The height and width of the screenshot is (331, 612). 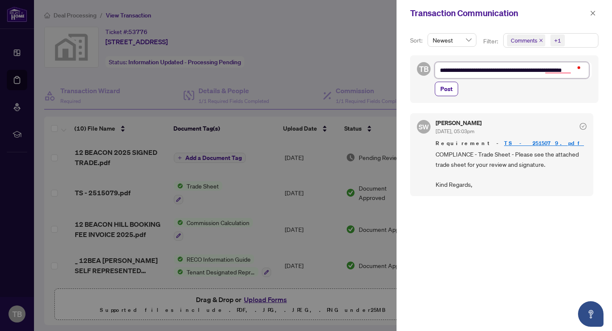 I want to click on button: Open asap, so click(x=591, y=314).